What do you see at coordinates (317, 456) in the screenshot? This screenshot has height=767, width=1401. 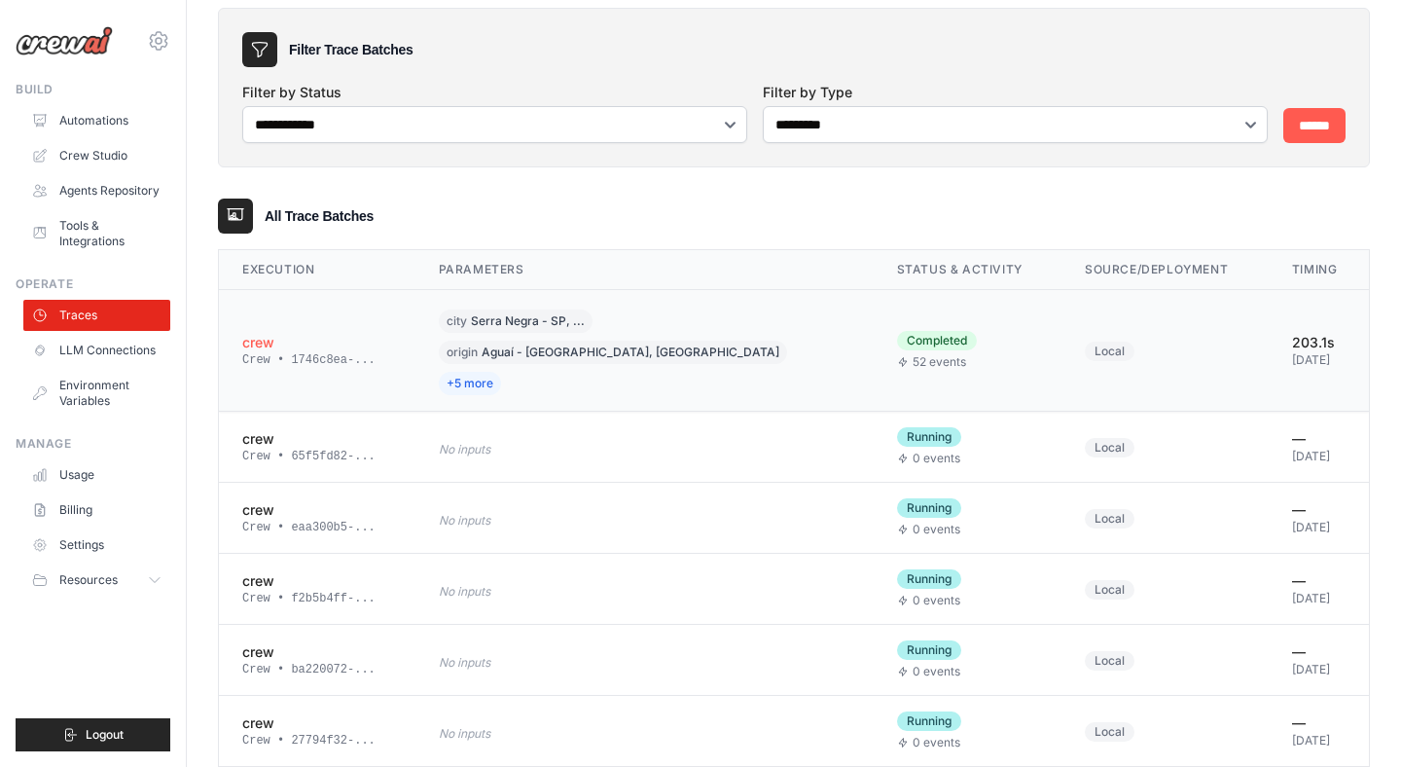 I see `div: Crew • 65f5fd82-...` at bounding box center [317, 456].